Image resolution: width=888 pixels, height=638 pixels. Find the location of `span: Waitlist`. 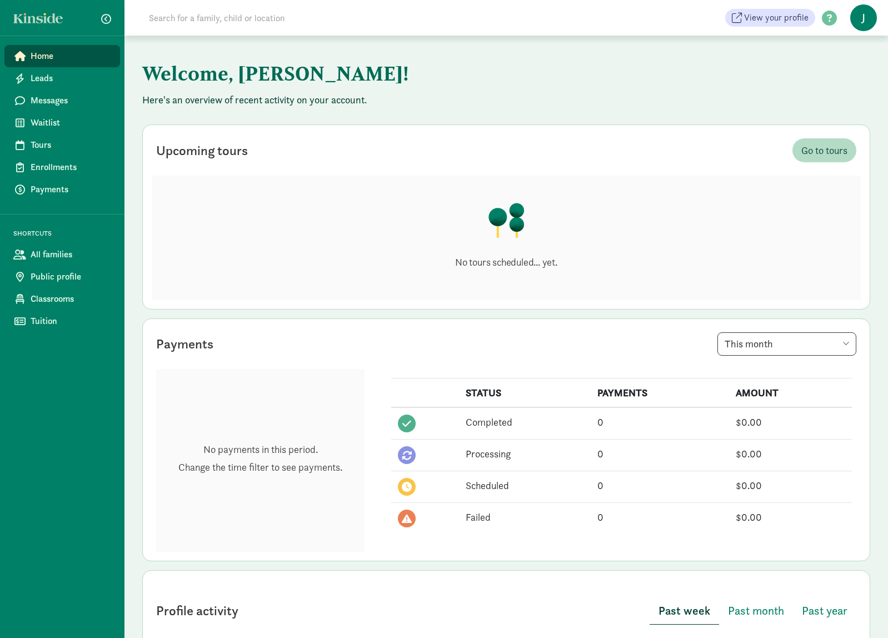

span: Waitlist is located at coordinates (71, 123).